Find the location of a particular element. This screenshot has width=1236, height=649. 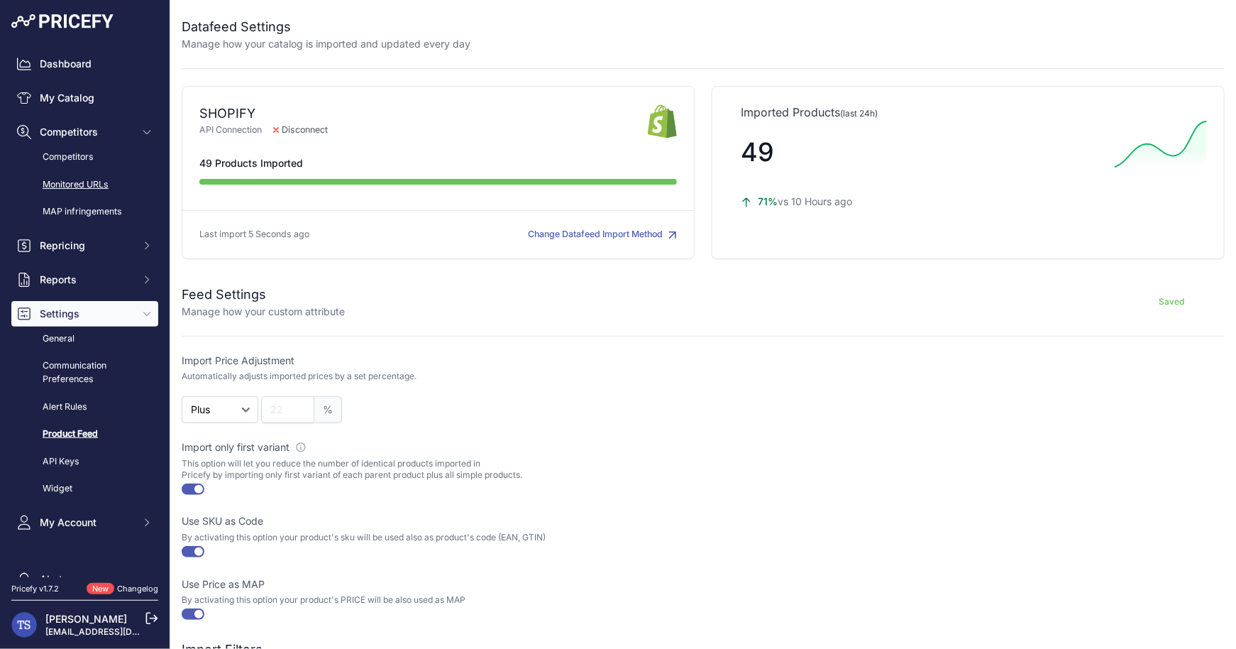

span: Settings is located at coordinates (86, 314).